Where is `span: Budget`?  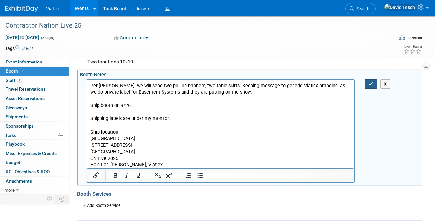
span: Budget is located at coordinates (13, 162).